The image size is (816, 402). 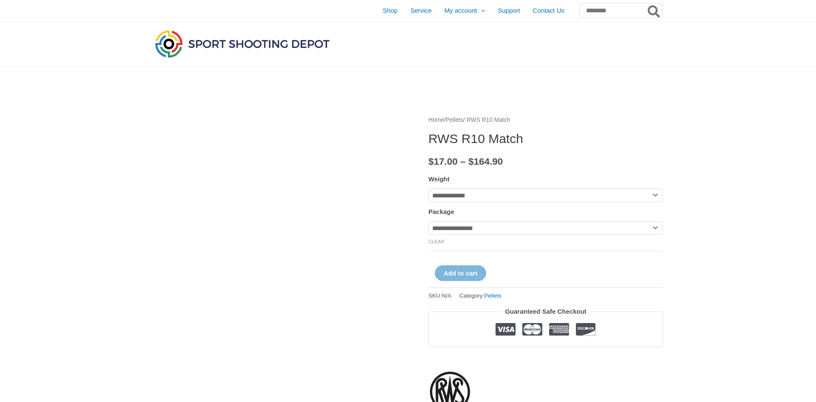 What do you see at coordinates (460, 273) in the screenshot?
I see `button: Add to cart` at bounding box center [460, 273].